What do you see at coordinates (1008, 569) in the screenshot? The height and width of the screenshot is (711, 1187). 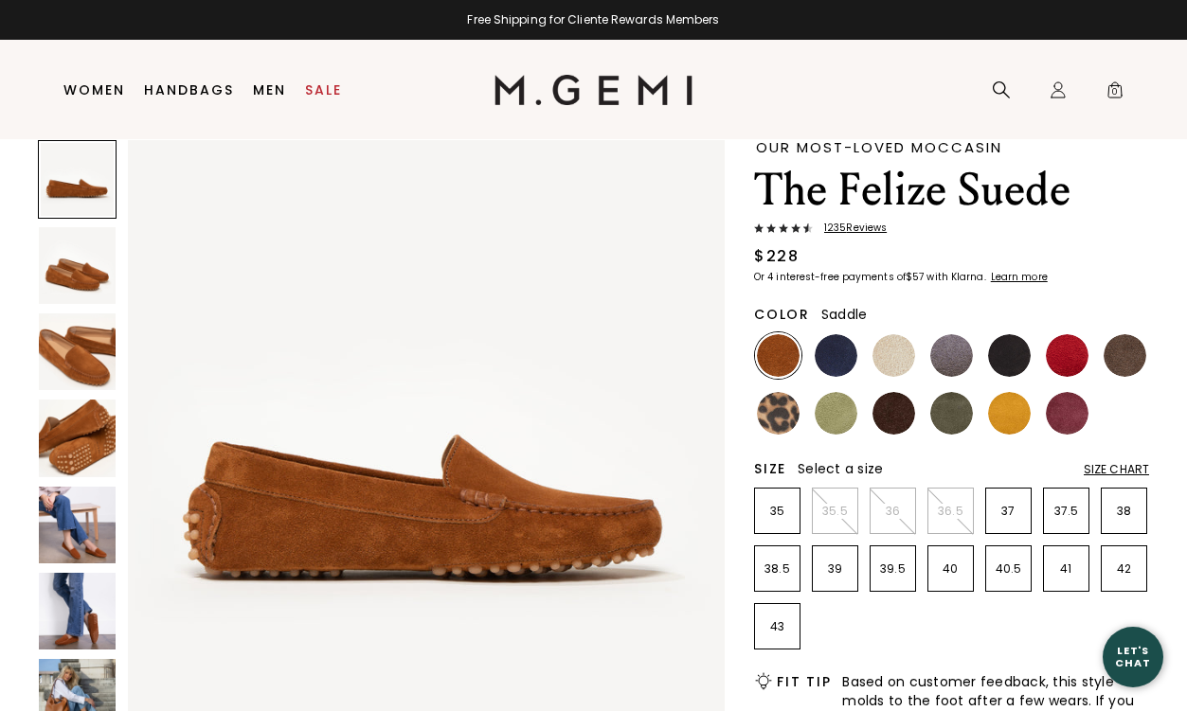 I see `p: 40.5` at bounding box center [1008, 569].